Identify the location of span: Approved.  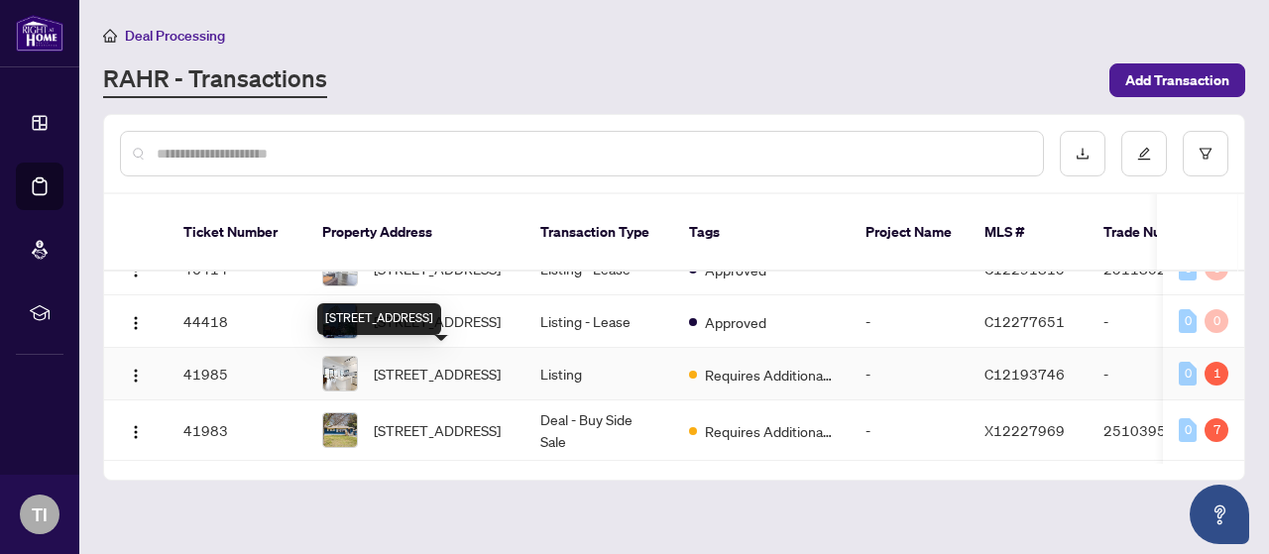
(736, 322).